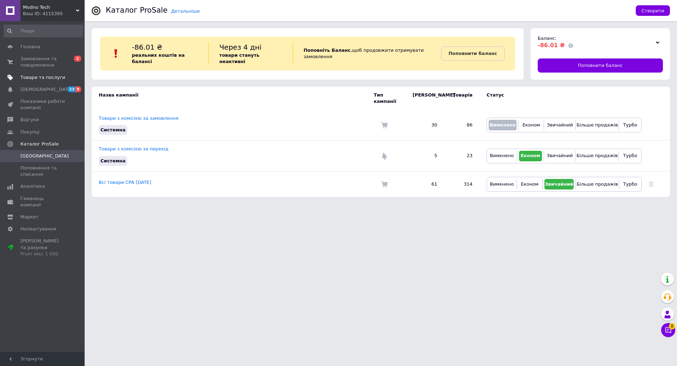  I want to click on a: Детальніше, so click(186, 11).